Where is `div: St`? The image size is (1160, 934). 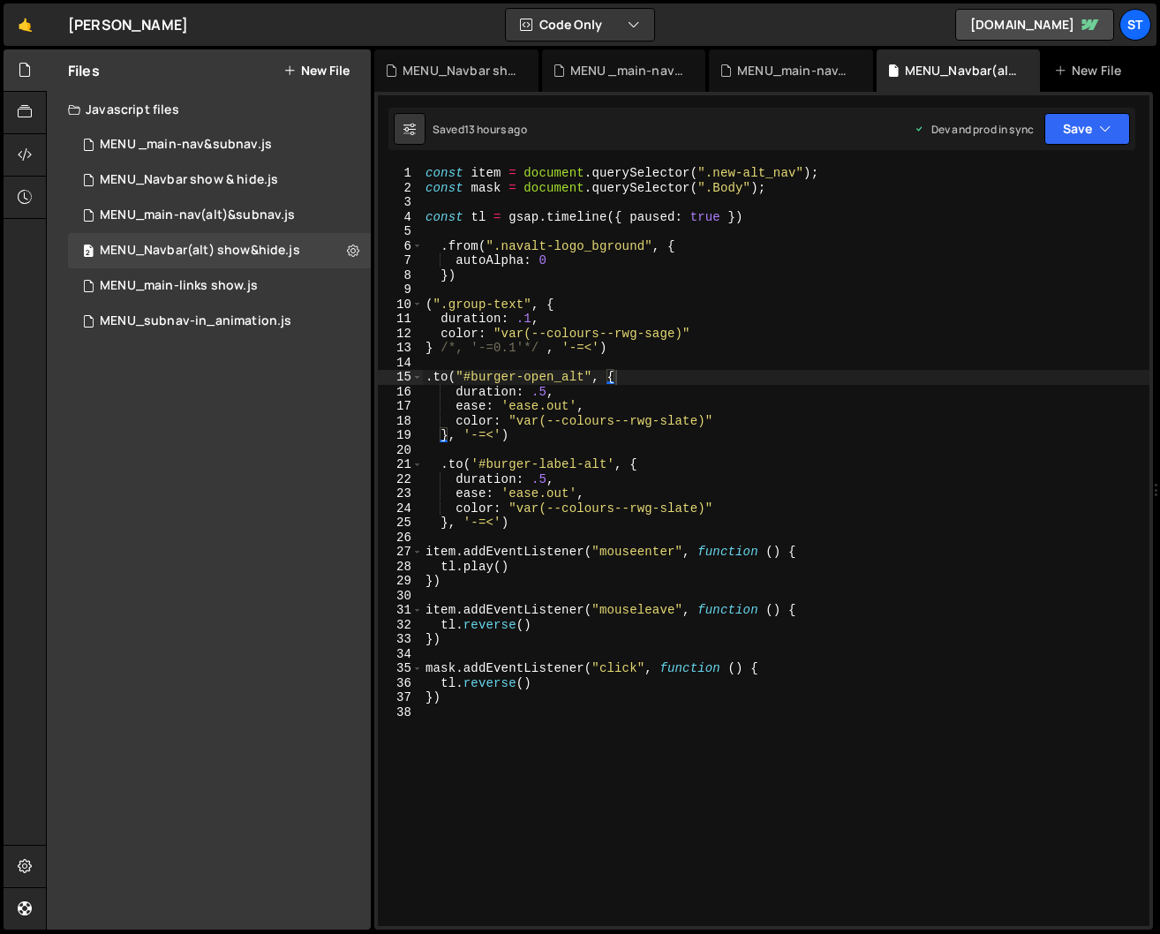
div: St is located at coordinates (1135, 25).